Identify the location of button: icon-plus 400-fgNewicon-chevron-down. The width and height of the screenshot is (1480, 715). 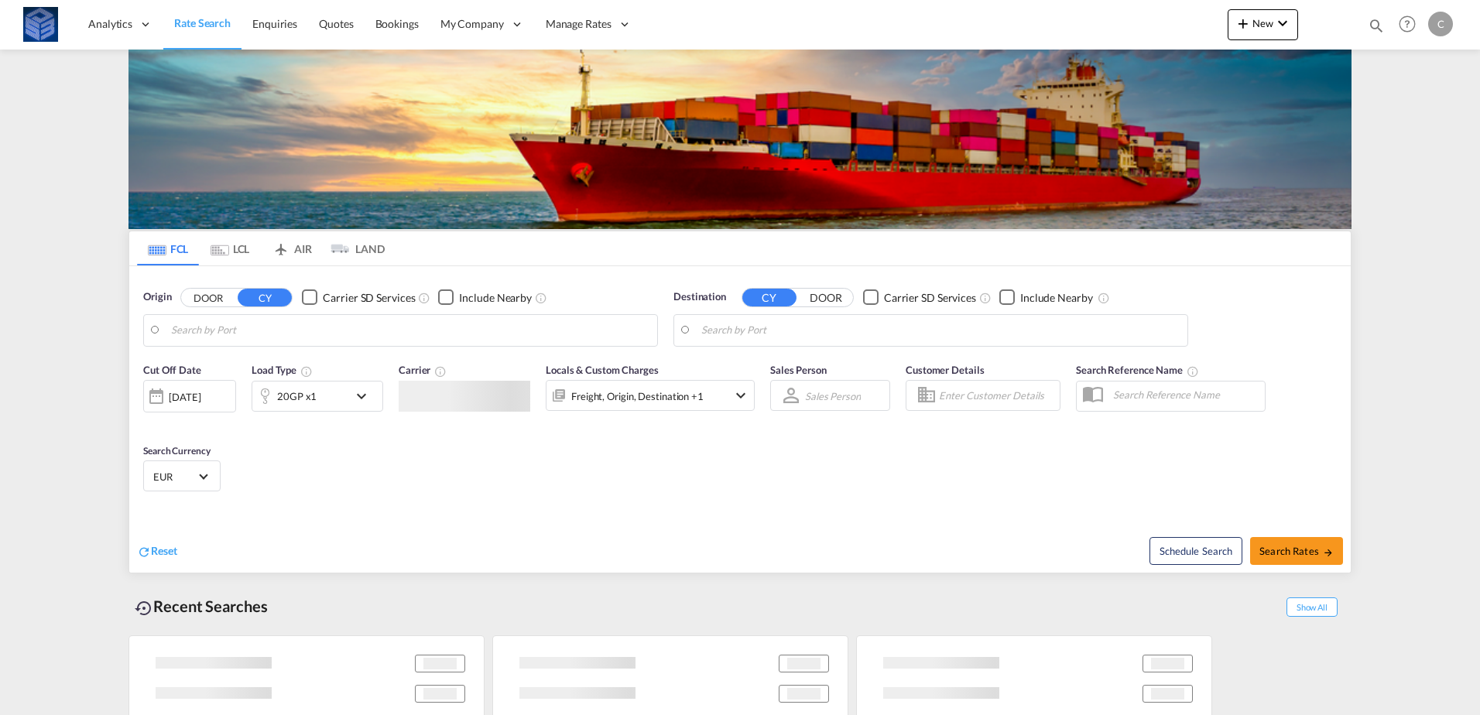
(1262, 25).